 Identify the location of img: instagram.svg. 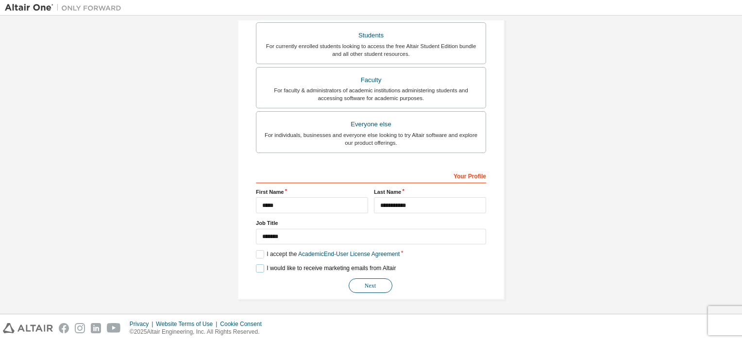
(80, 328).